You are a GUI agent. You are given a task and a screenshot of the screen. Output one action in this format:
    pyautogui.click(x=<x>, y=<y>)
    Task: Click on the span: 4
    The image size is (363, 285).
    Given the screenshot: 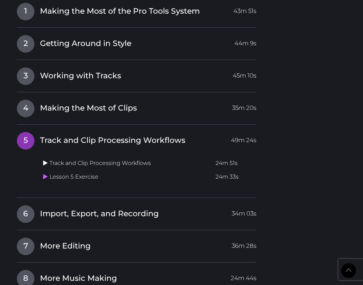 What is the action you would take?
    pyautogui.click(x=26, y=108)
    